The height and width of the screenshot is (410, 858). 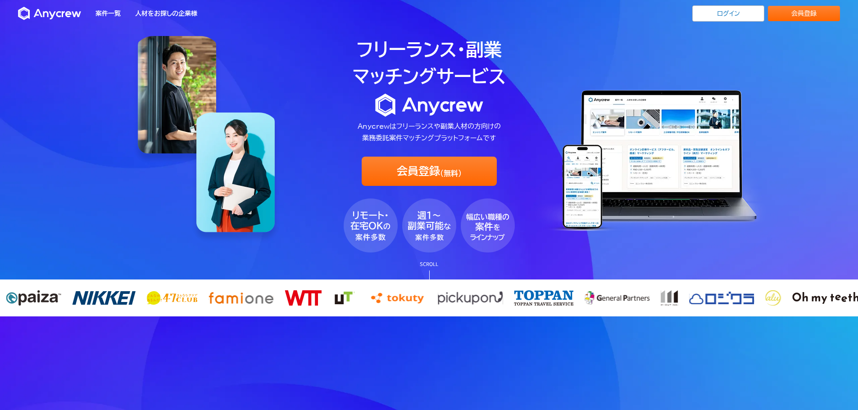 I want to click on a: ログイン, so click(x=728, y=14).